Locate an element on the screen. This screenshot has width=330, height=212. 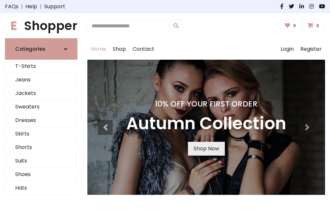
a: Hats is located at coordinates (41, 188).